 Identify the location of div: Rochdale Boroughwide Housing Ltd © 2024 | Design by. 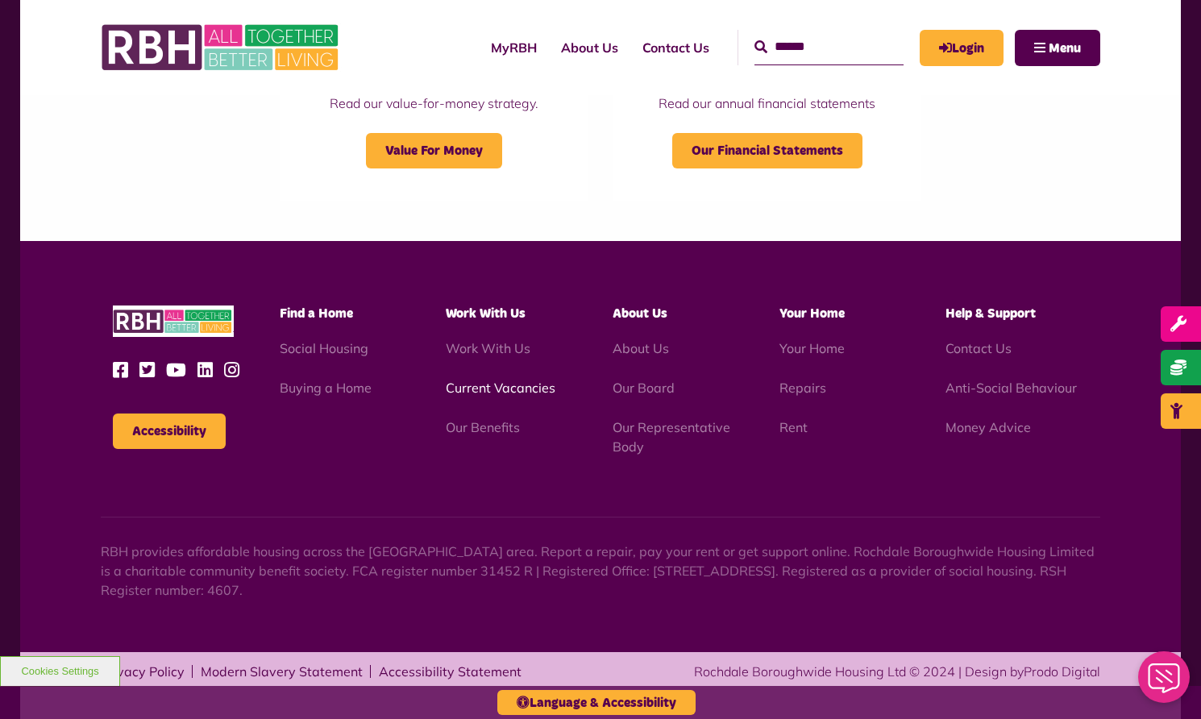
(897, 672).